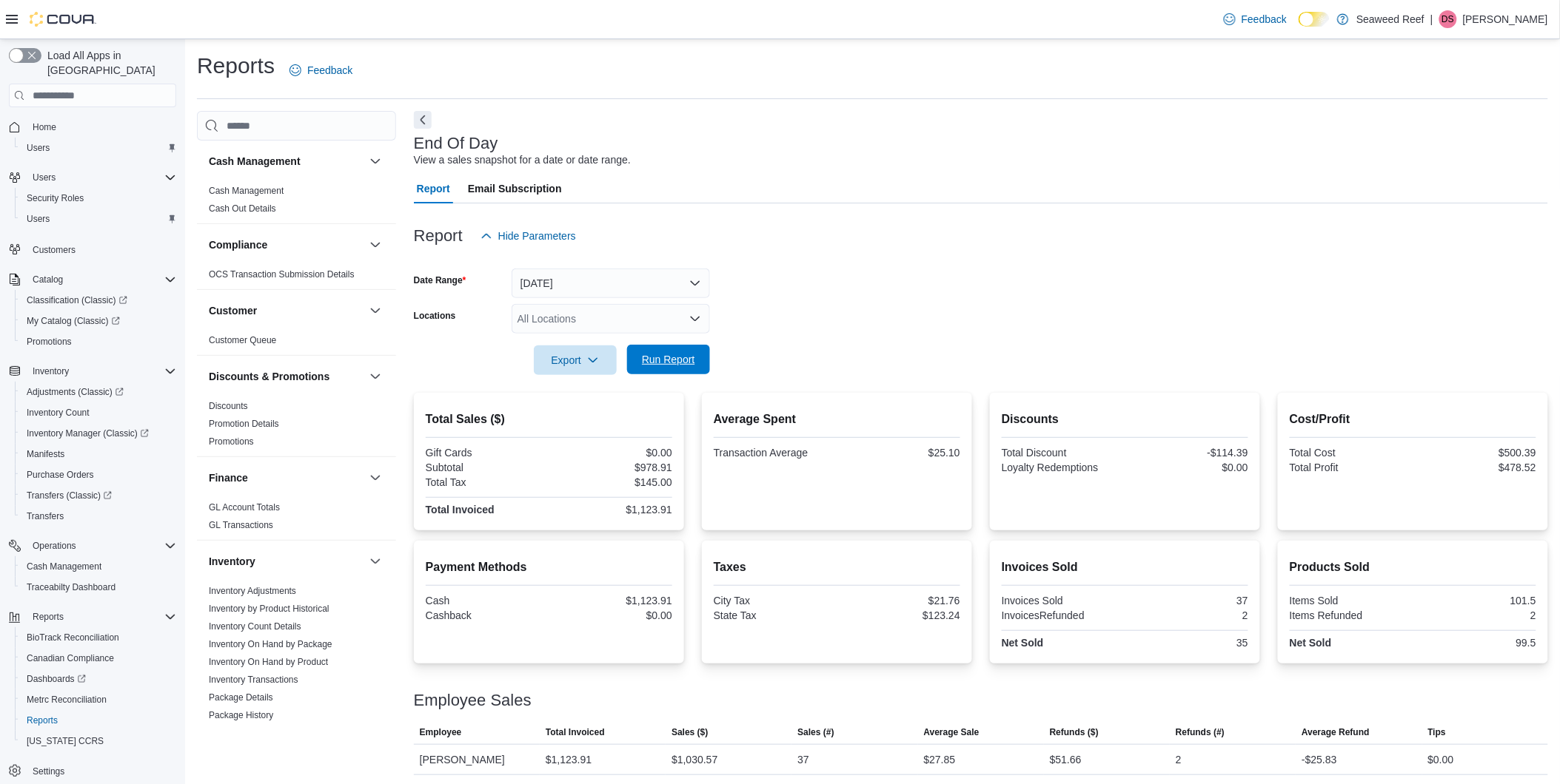 The image size is (1560, 784). Describe the element at coordinates (70, 658) in the screenshot. I see `a: Canadian Compliance` at that location.